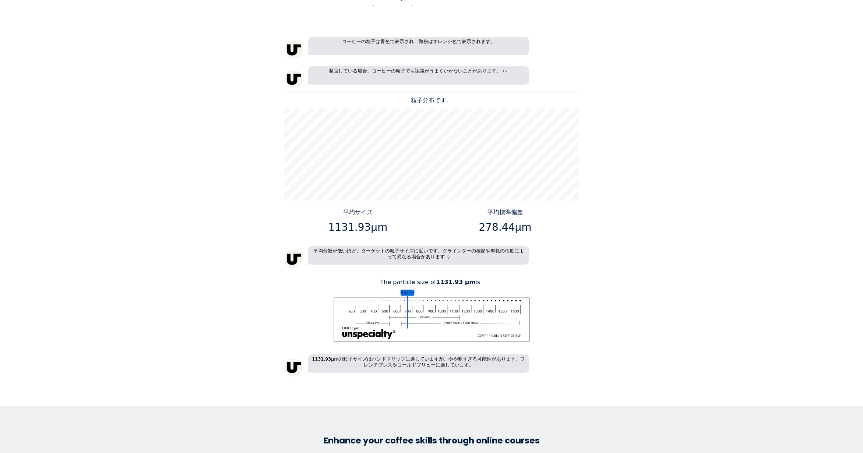 This screenshot has height=453, width=863. I want to click on p: コーヒーの粒子は青色で表示され、微粉はオレンジ色で表示されます。, so click(418, 46).